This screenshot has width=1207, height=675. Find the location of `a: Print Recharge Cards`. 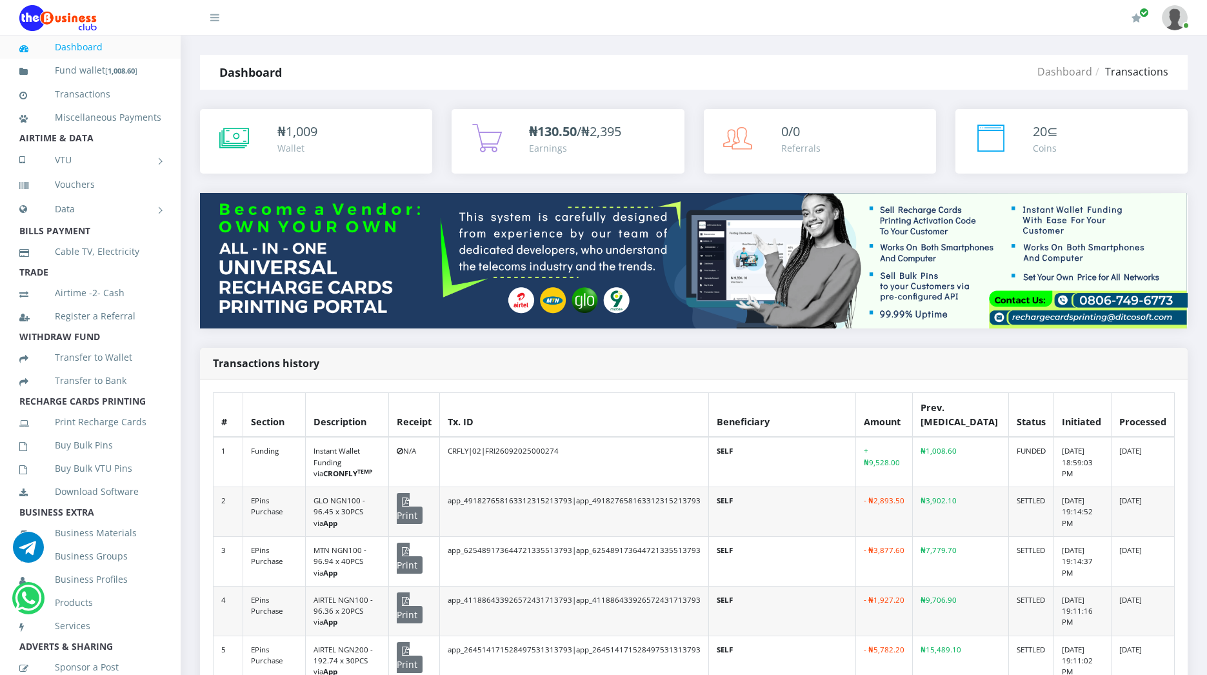

a: Print Recharge Cards is located at coordinates (90, 422).